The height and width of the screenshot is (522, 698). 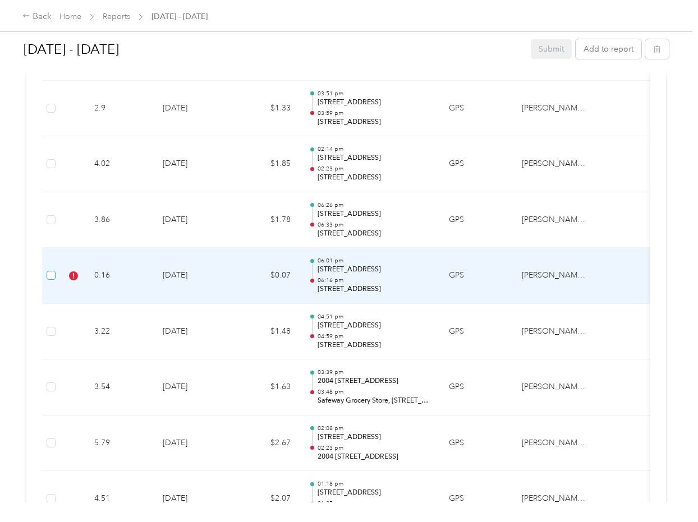 I want to click on p: 06:33 pm, so click(x=374, y=225).